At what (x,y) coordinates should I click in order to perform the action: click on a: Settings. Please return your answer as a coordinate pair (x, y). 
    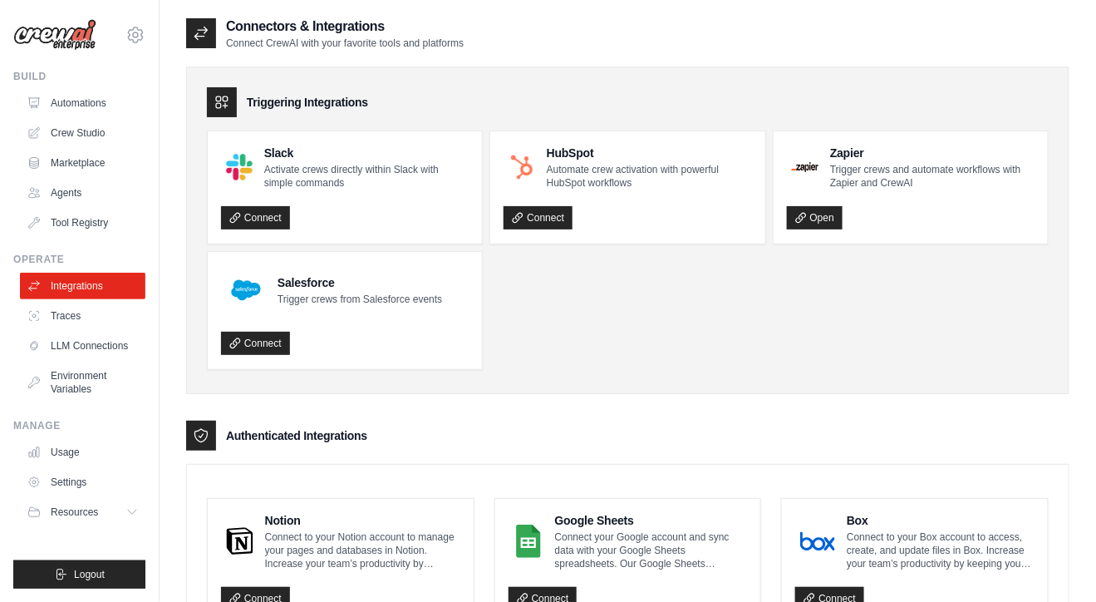
    Looking at the image, I should click on (82, 482).